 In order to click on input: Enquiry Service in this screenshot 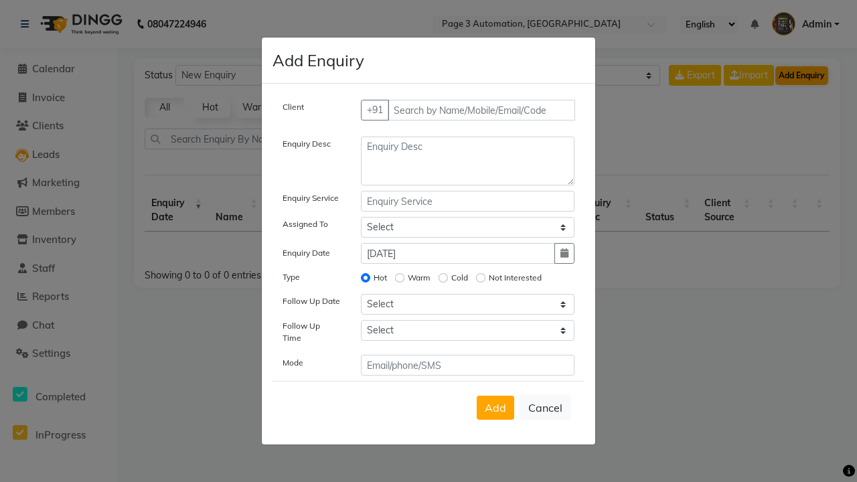, I will do `click(468, 201)`.